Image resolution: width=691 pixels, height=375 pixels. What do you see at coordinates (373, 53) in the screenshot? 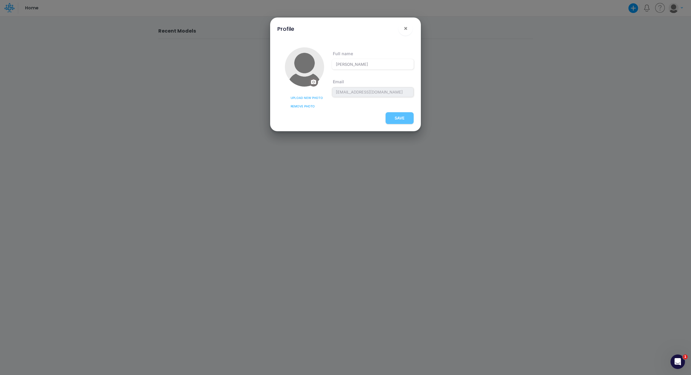
I see `label: Full name` at bounding box center [373, 53].